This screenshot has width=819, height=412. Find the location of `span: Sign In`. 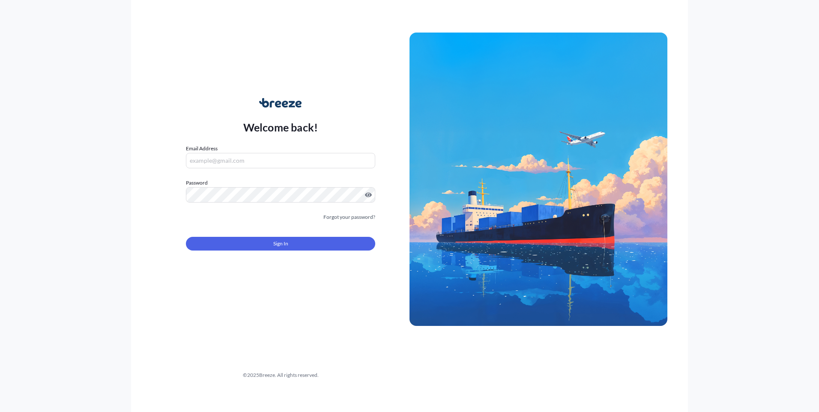

span: Sign In is located at coordinates (281, 244).